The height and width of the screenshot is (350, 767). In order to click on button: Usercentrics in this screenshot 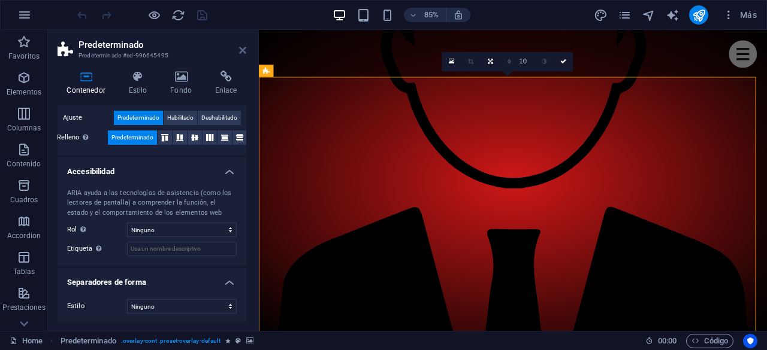, I will do `click(750, 341)`.